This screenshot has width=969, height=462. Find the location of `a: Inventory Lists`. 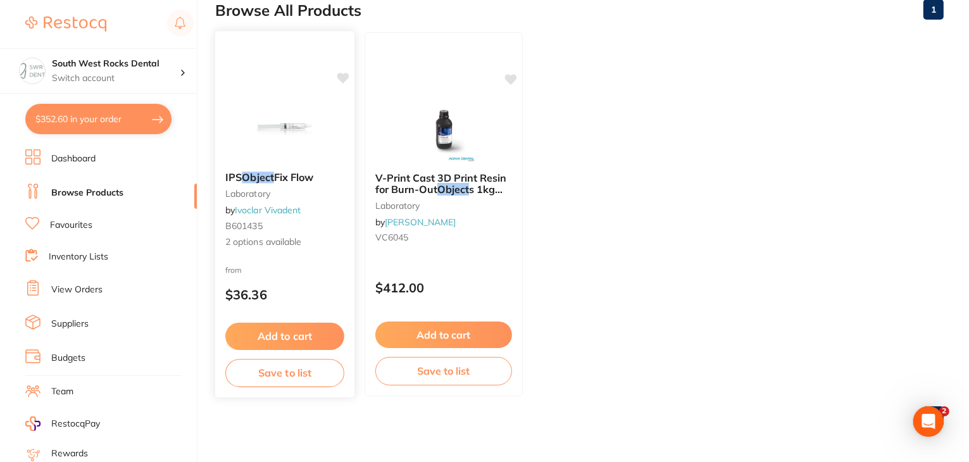

a: Inventory Lists is located at coordinates (79, 257).